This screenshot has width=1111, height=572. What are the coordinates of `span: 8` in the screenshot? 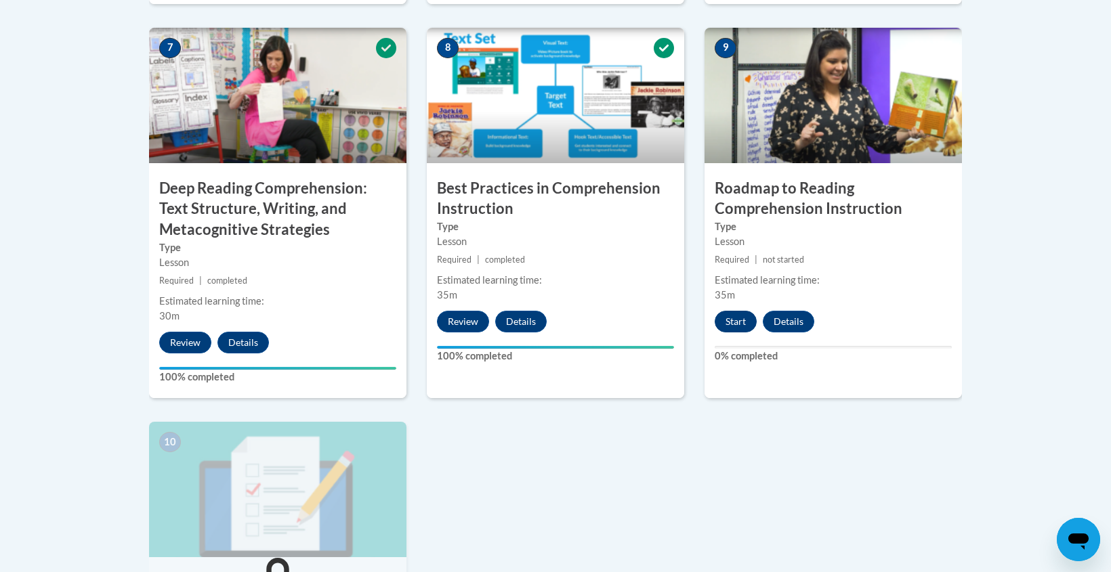 It's located at (448, 48).